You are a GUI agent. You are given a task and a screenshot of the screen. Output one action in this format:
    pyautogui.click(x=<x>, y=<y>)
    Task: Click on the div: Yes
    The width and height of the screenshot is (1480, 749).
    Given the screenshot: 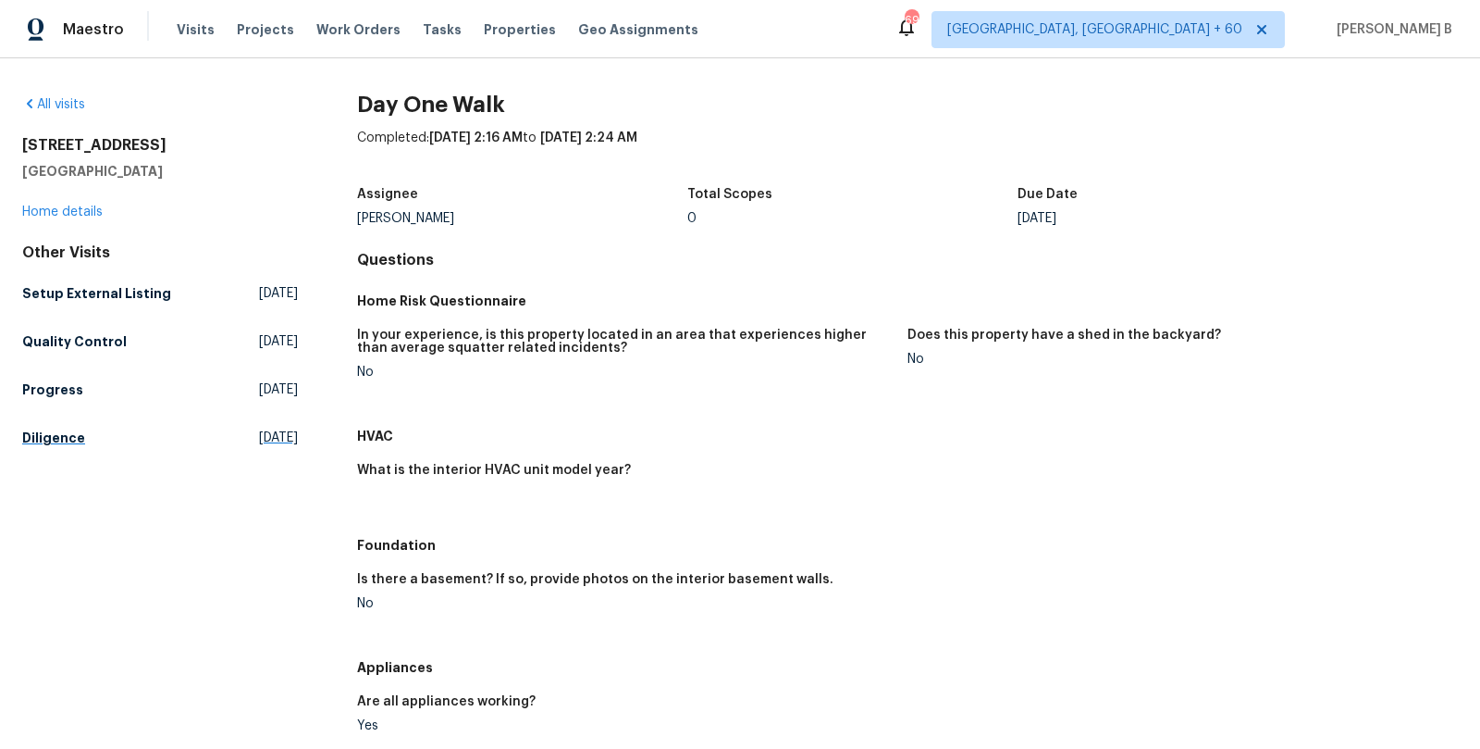 What is the action you would take?
    pyautogui.click(x=625, y=725)
    